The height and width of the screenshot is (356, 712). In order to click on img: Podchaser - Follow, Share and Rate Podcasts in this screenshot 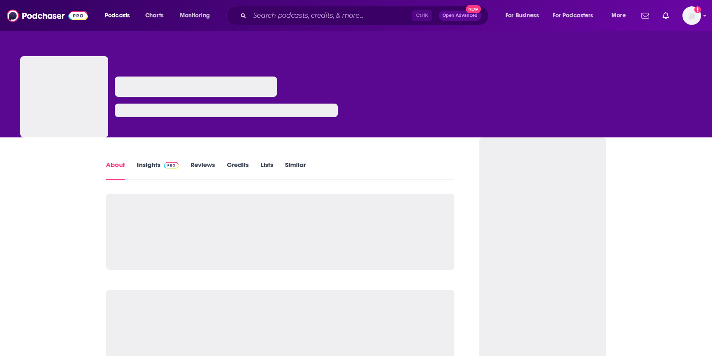, I will do `click(47, 16)`.